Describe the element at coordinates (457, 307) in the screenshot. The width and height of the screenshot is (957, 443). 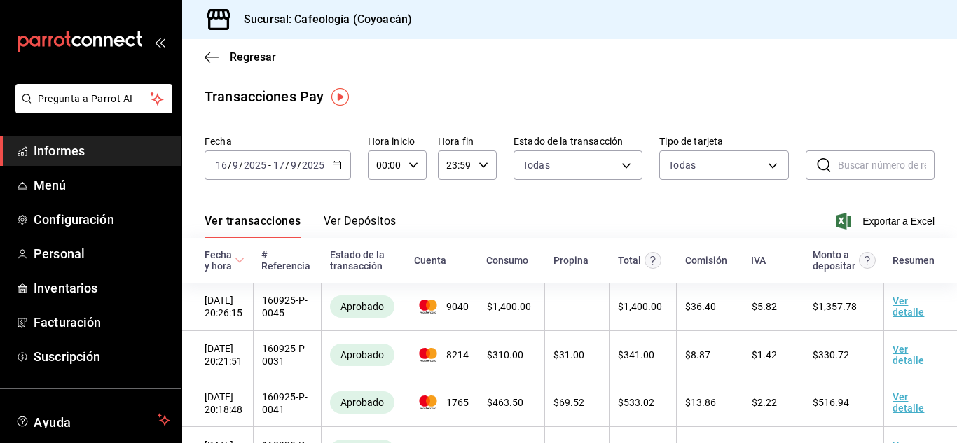
I see `font: 9040` at that location.